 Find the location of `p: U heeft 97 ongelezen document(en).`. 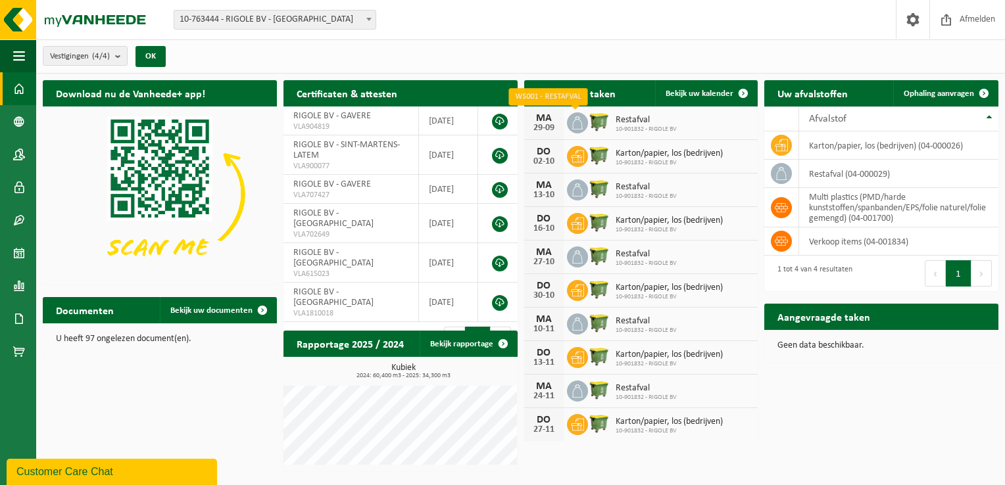

p: U heeft 97 ongelezen document(en). is located at coordinates (160, 339).